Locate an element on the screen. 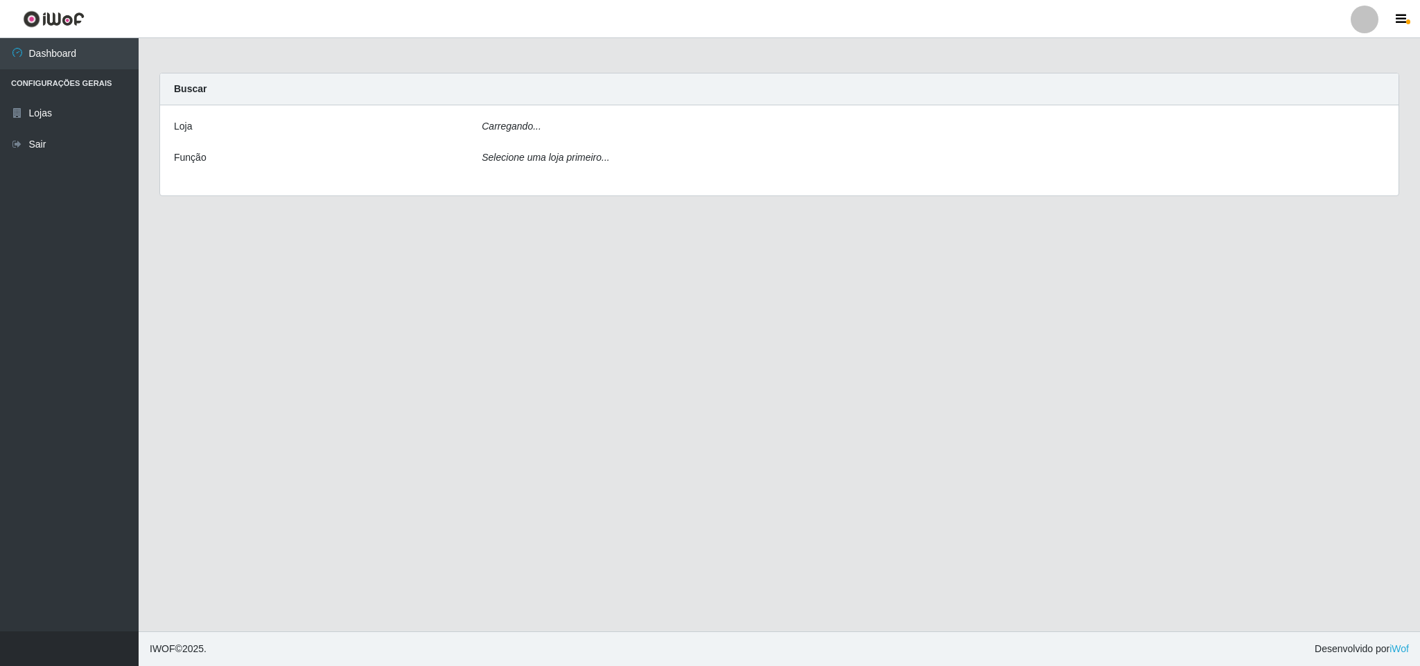  i: Carregando... is located at coordinates (511, 126).